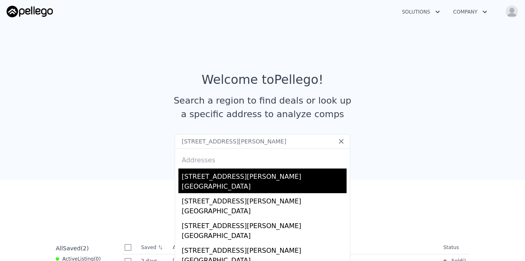  What do you see at coordinates (30, 11) in the screenshot?
I see `img: Pellego` at bounding box center [30, 11].